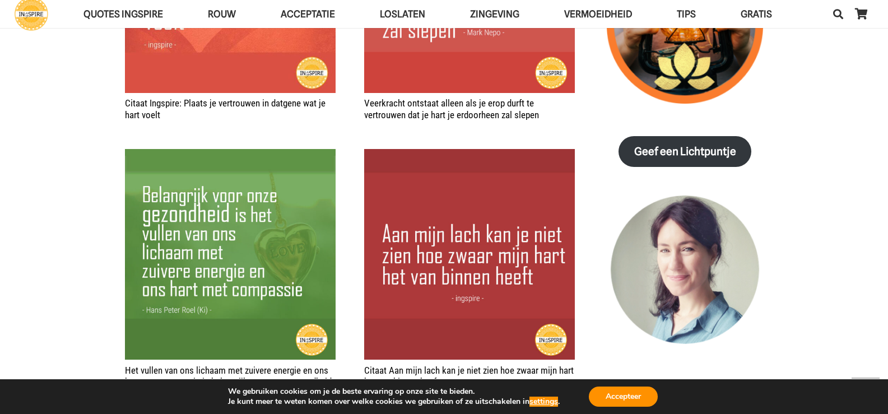  What do you see at coordinates (756, 14) in the screenshot?
I see `span: GRATIS` at bounding box center [756, 14].